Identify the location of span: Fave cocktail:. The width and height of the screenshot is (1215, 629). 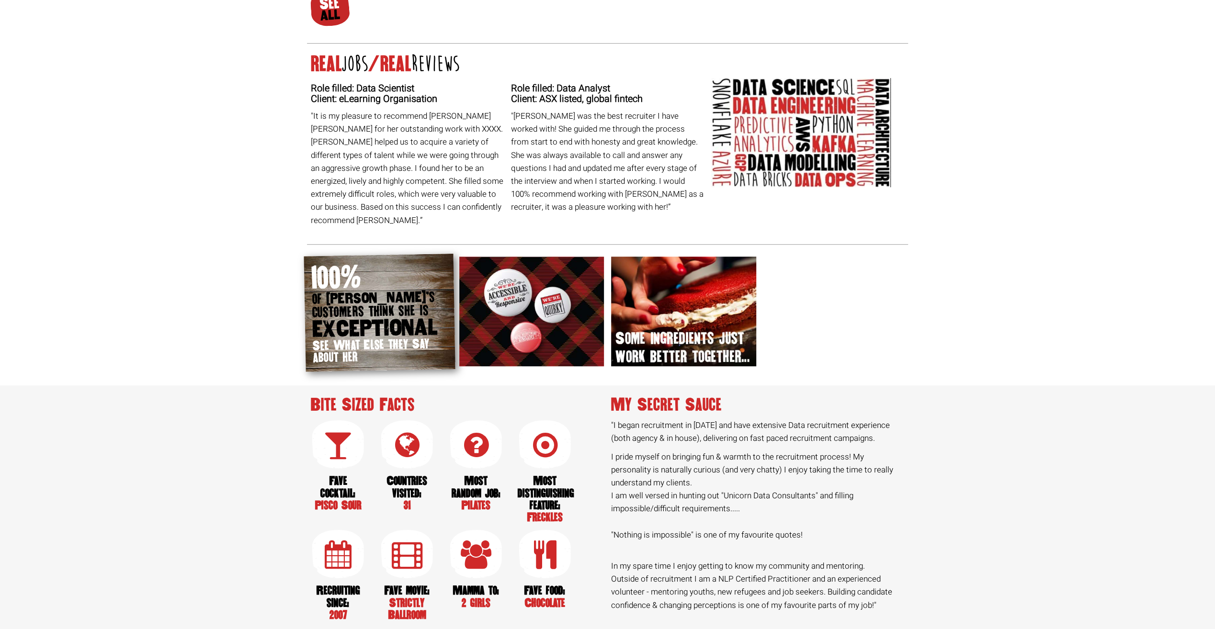
(338, 487).